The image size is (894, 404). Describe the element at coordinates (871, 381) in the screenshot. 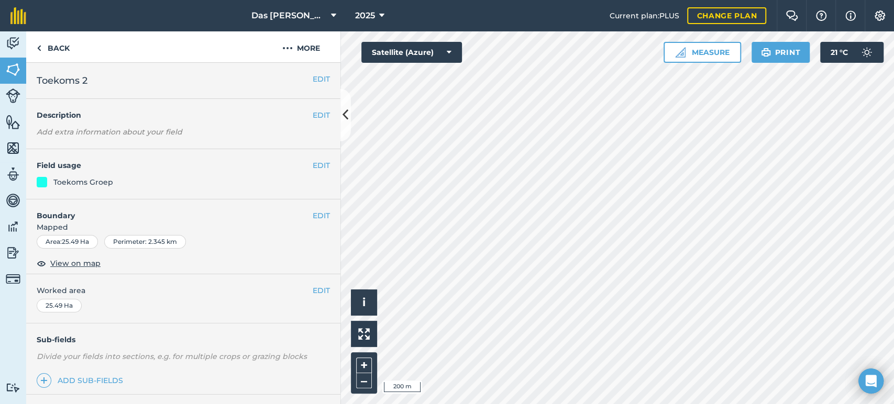

I see `div: Open Intercom Messenger` at that location.